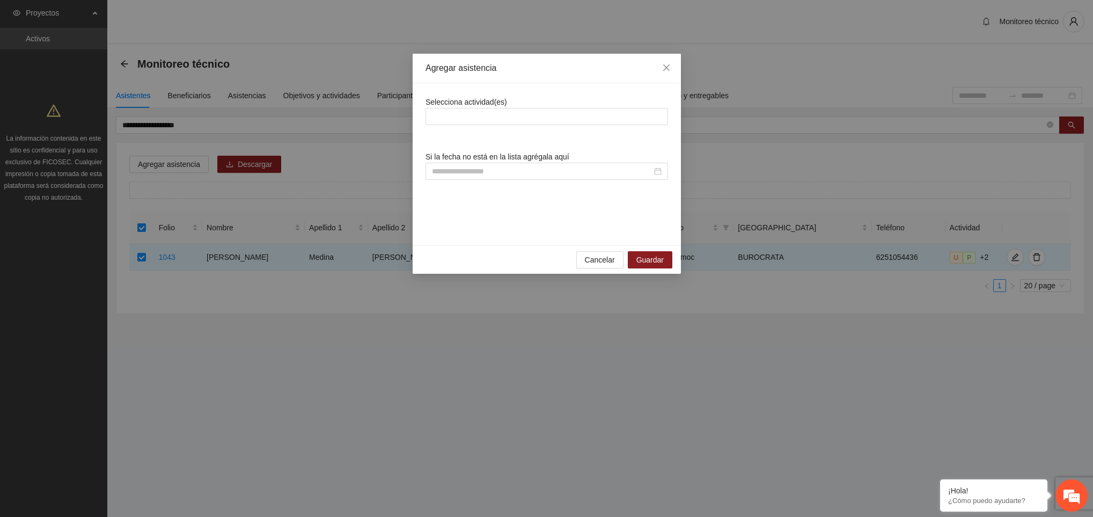 The image size is (1093, 517). I want to click on p: ¿Cómo puedo ayudarte?, so click(993, 500).